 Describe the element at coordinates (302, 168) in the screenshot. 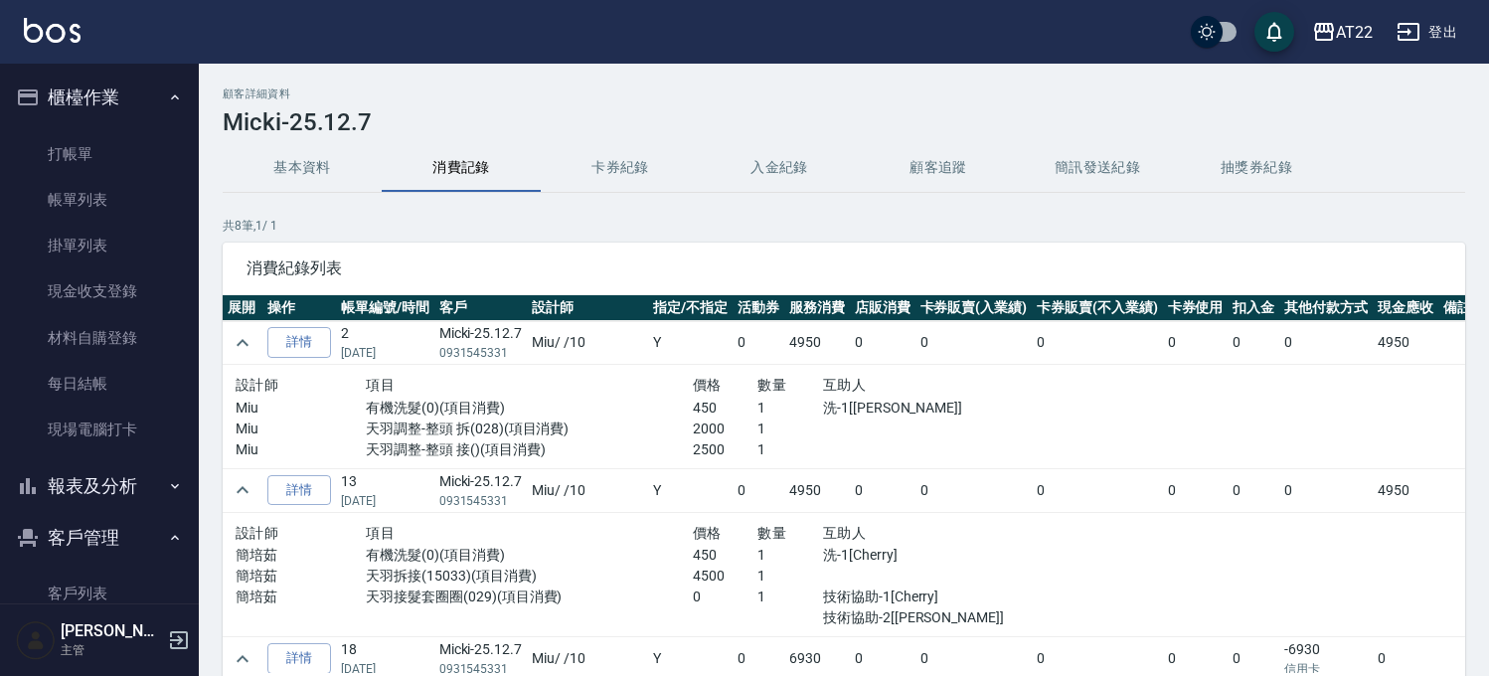

I see `button: 基本資料` at that location.